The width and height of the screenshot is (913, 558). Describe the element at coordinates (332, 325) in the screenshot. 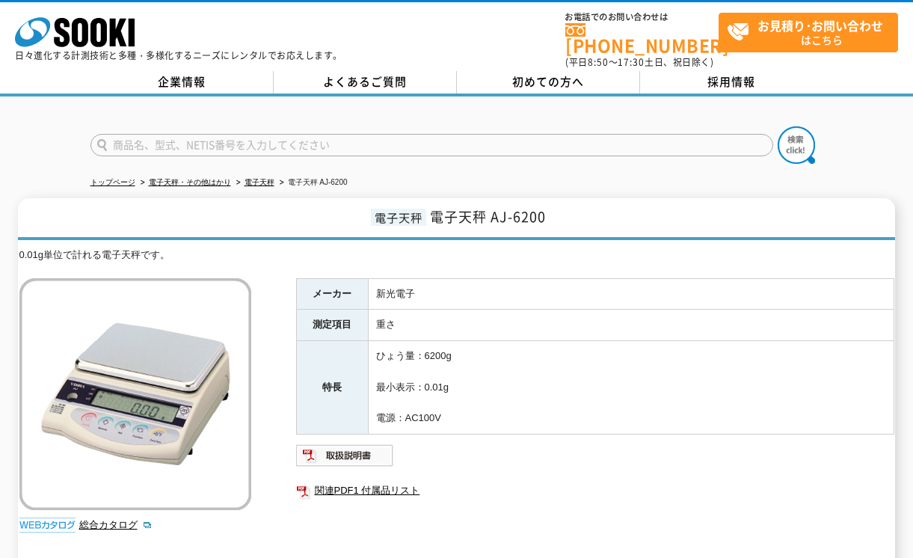

I see `th: 測定項目` at that location.